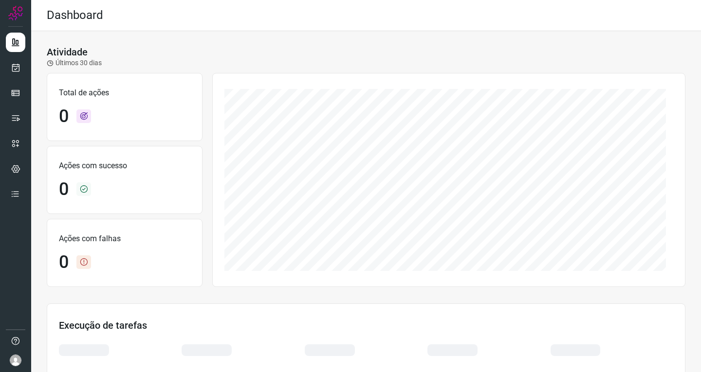 The height and width of the screenshot is (372, 701). What do you see at coordinates (366, 325) in the screenshot?
I see `h3: Execução de tarefas` at bounding box center [366, 325].